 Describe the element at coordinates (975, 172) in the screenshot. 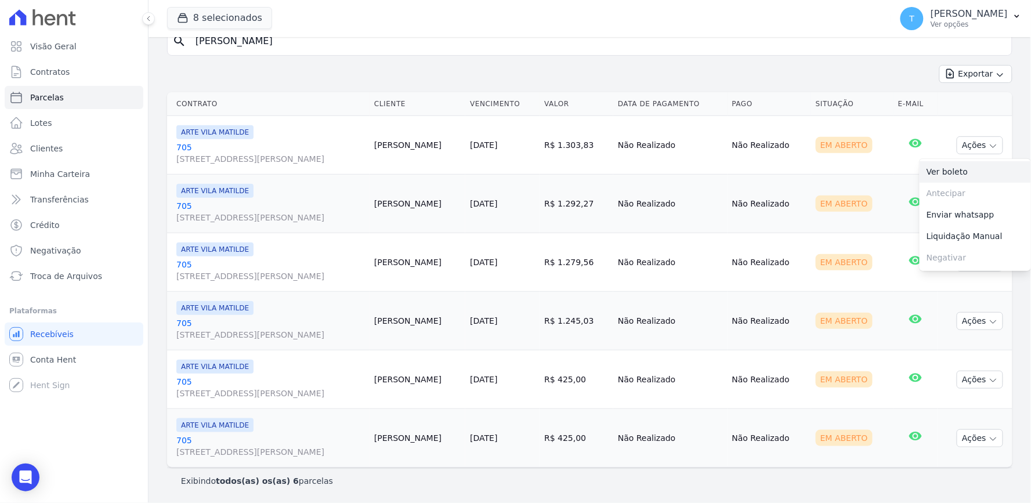

I see `a: Ver boleto` at that location.